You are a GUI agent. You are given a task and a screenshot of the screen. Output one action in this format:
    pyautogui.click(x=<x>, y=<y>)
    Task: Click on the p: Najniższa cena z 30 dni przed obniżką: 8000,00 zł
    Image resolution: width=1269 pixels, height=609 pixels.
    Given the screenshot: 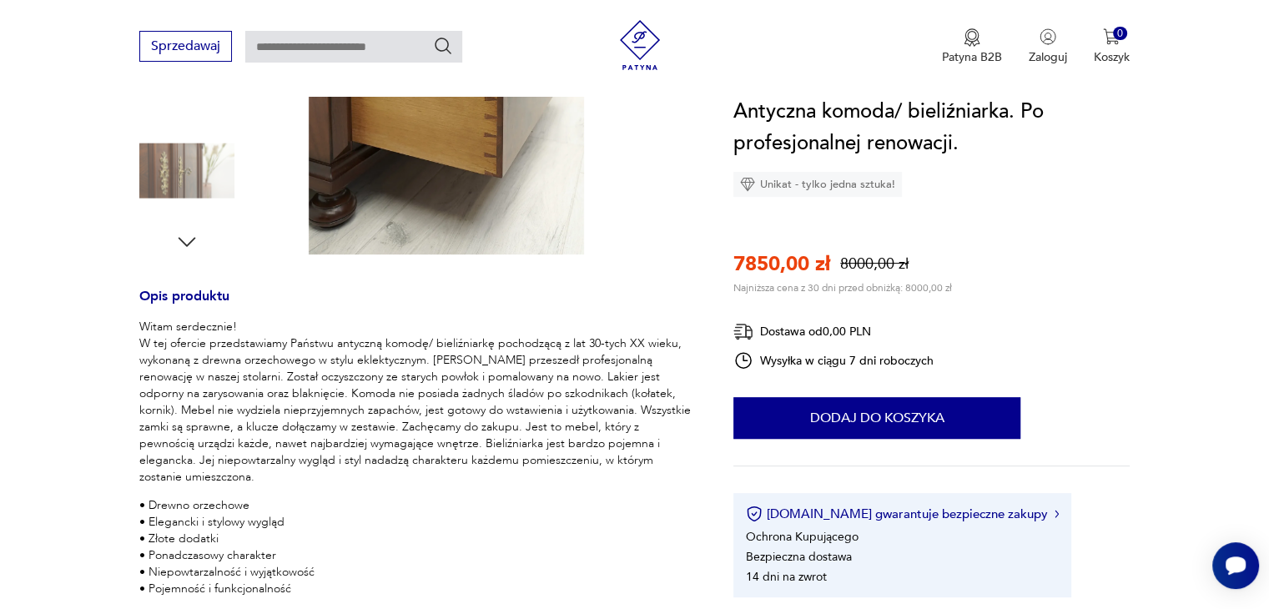 What is the action you would take?
    pyautogui.click(x=843, y=288)
    